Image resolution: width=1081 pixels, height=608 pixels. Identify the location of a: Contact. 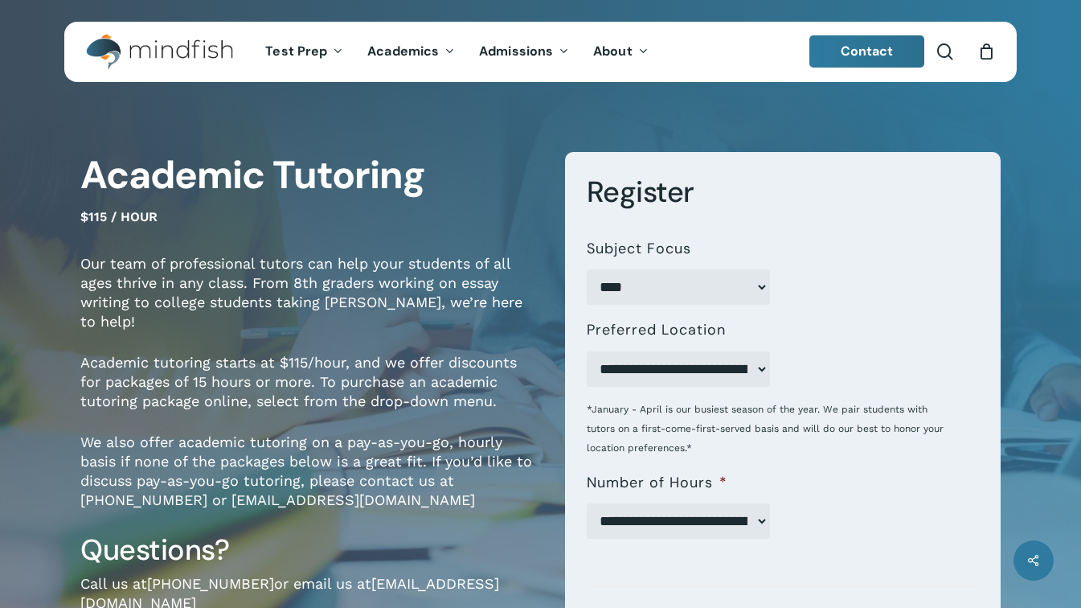
(867, 51).